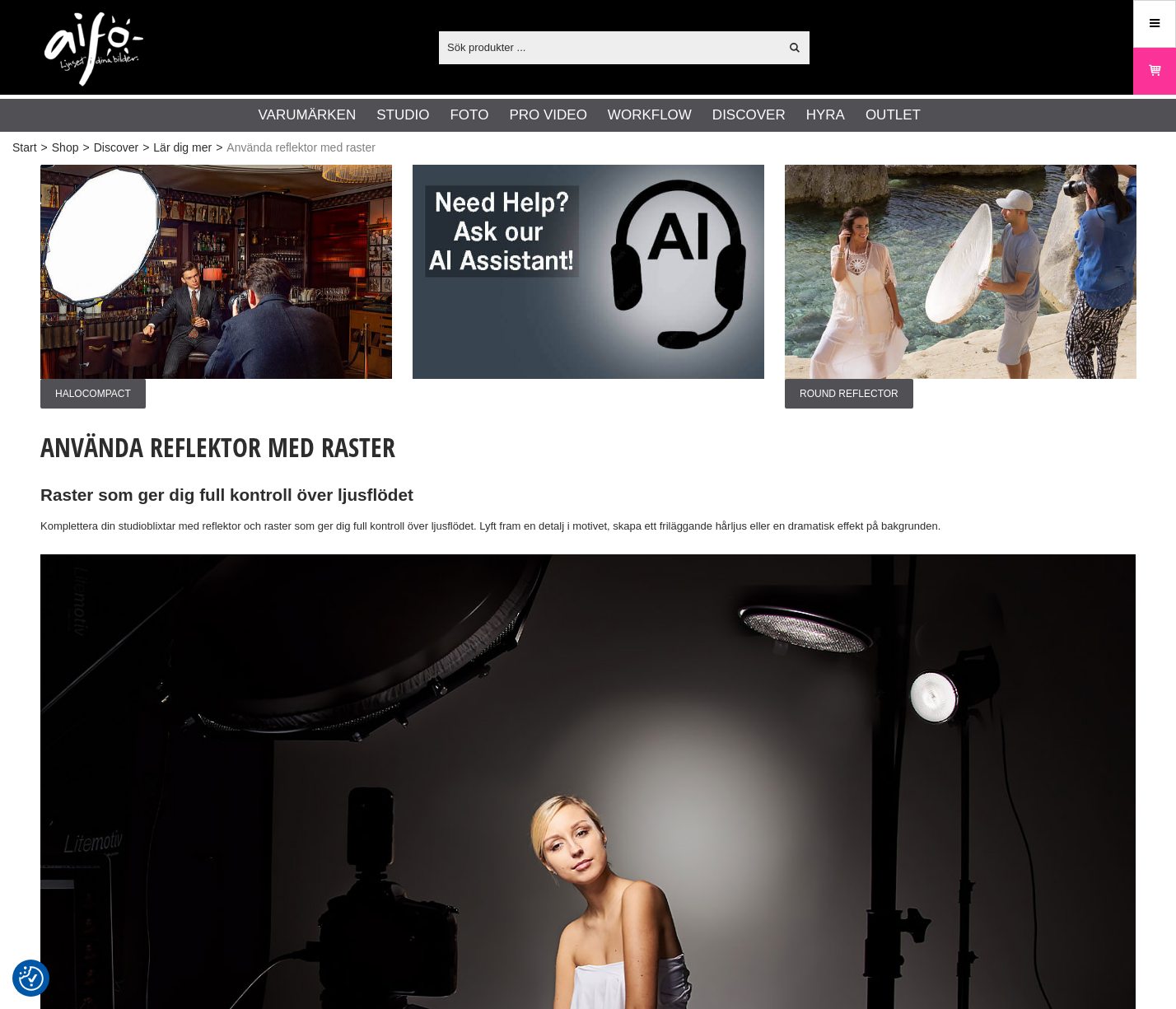 This screenshot has height=1009, width=1176. What do you see at coordinates (849, 394) in the screenshot?
I see `span: ROUND REFLECTOR` at bounding box center [849, 394].